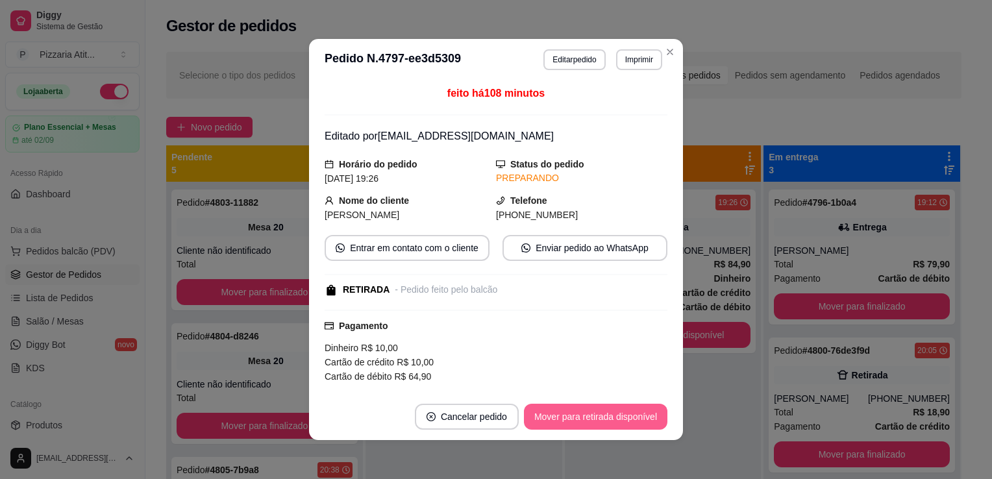  Describe the element at coordinates (366, 289) in the screenshot. I see `div: RETIRADA` at that location.